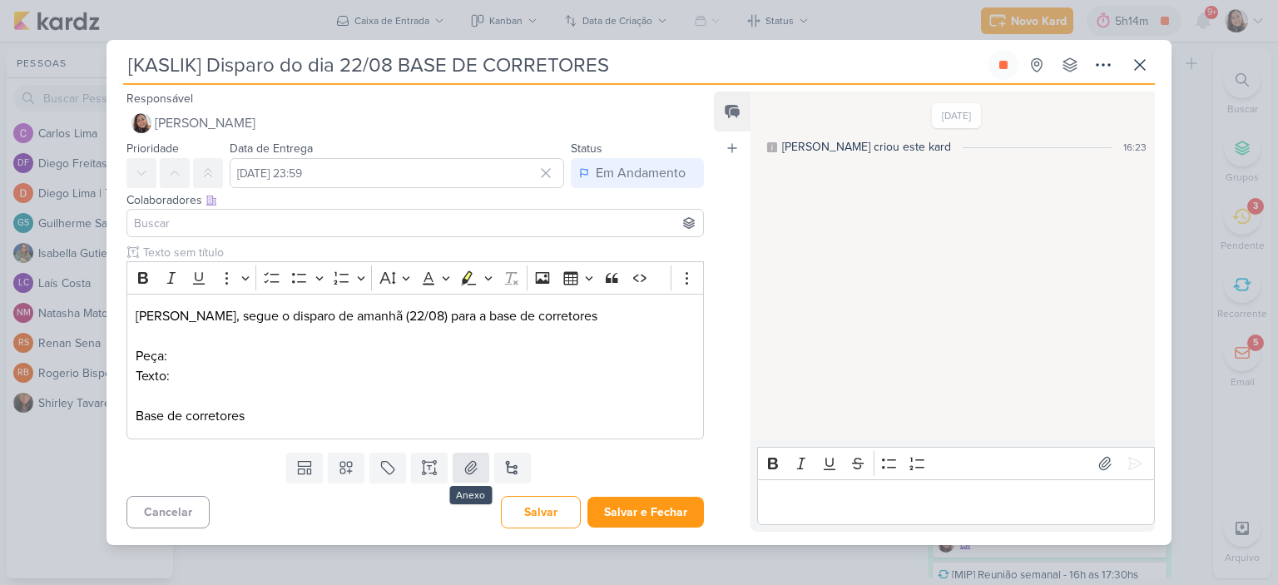 The image size is (1278, 585). I want to click on label: Prioridade, so click(152, 148).